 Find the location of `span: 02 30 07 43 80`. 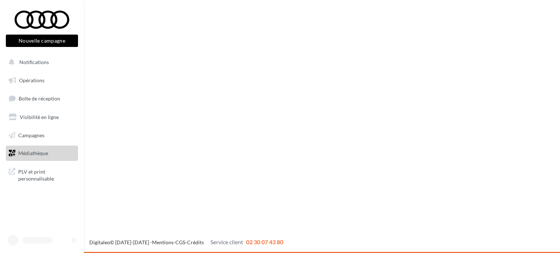

span: 02 30 07 43 80 is located at coordinates (265, 242).